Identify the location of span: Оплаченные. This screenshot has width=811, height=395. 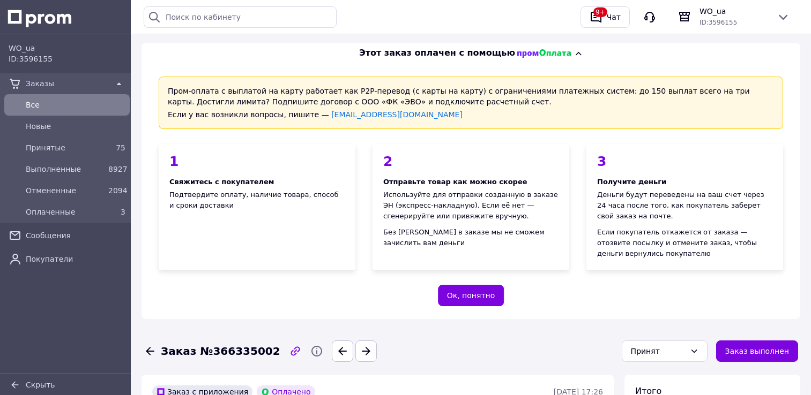
(65, 212).